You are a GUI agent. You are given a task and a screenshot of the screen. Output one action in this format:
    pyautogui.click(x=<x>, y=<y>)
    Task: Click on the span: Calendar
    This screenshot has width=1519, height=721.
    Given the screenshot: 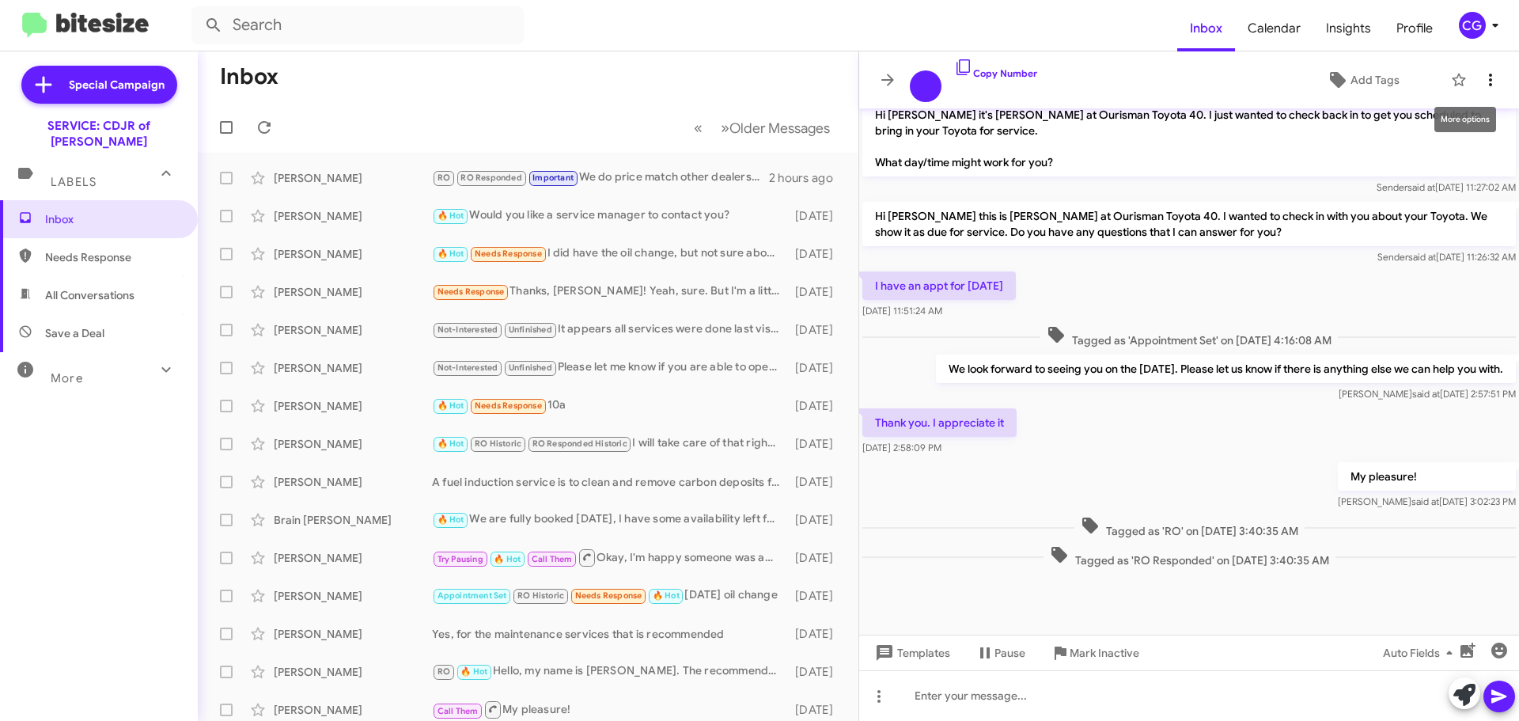 What is the action you would take?
    pyautogui.click(x=1274, y=28)
    